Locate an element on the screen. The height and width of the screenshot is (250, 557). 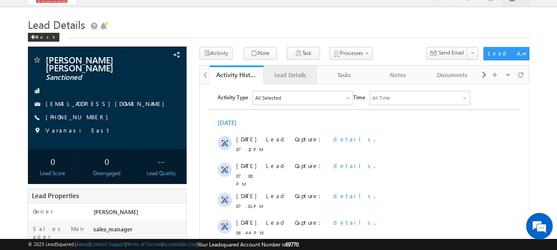
div: Lead Score is located at coordinates (53, 173).